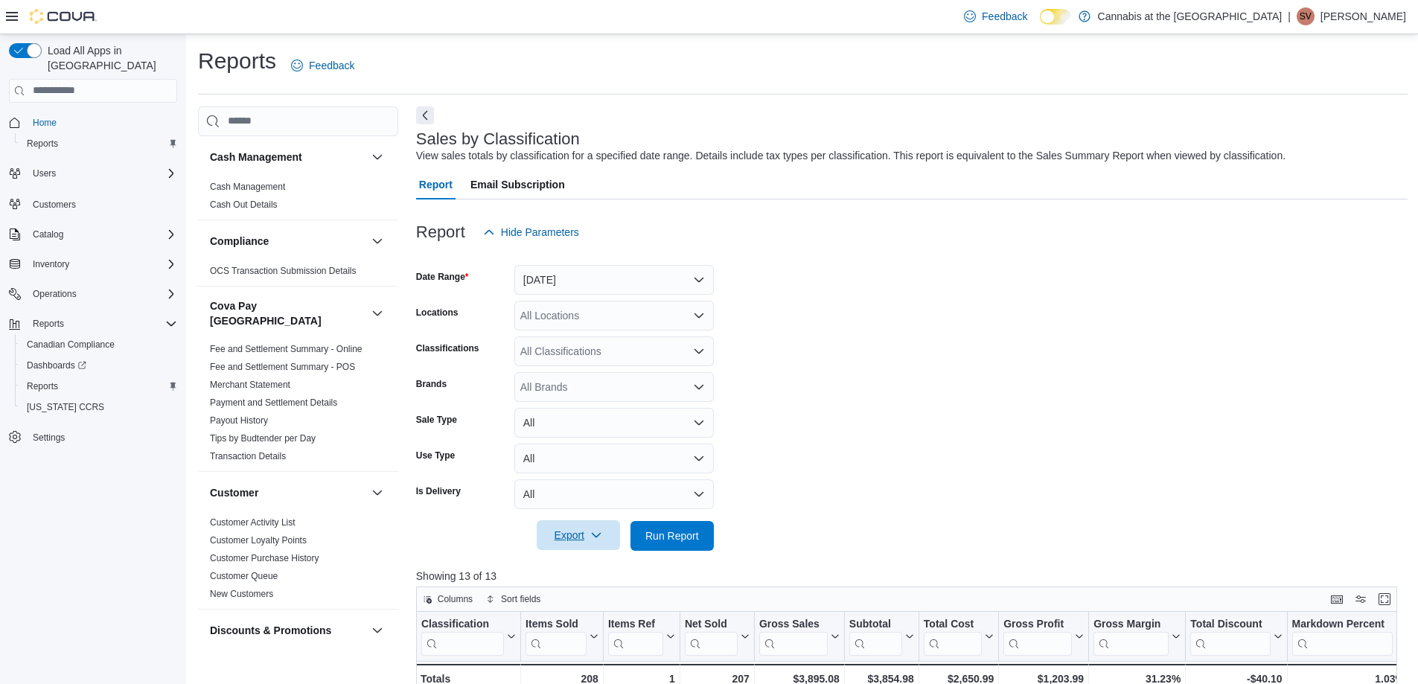 This screenshot has height=684, width=1418. What do you see at coordinates (93, 173) in the screenshot?
I see `button: Users` at bounding box center [93, 173].